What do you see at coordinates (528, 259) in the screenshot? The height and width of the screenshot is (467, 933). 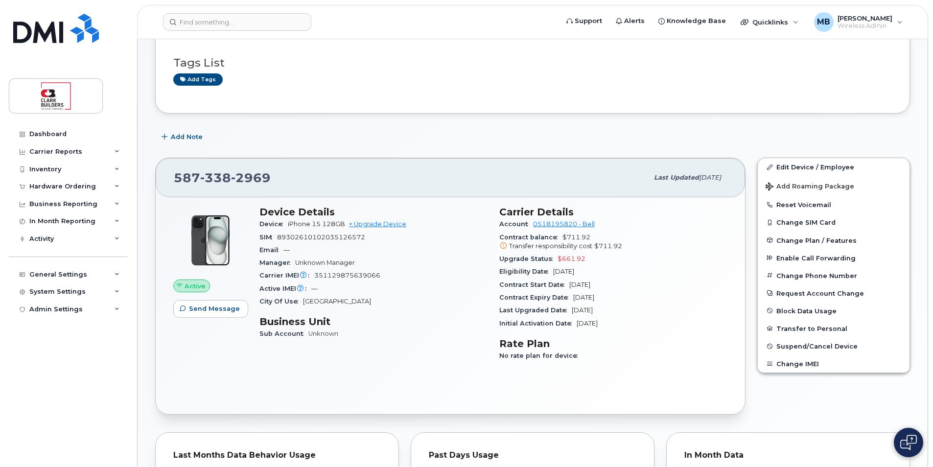 I see `span: Upgrade Status` at bounding box center [528, 259].